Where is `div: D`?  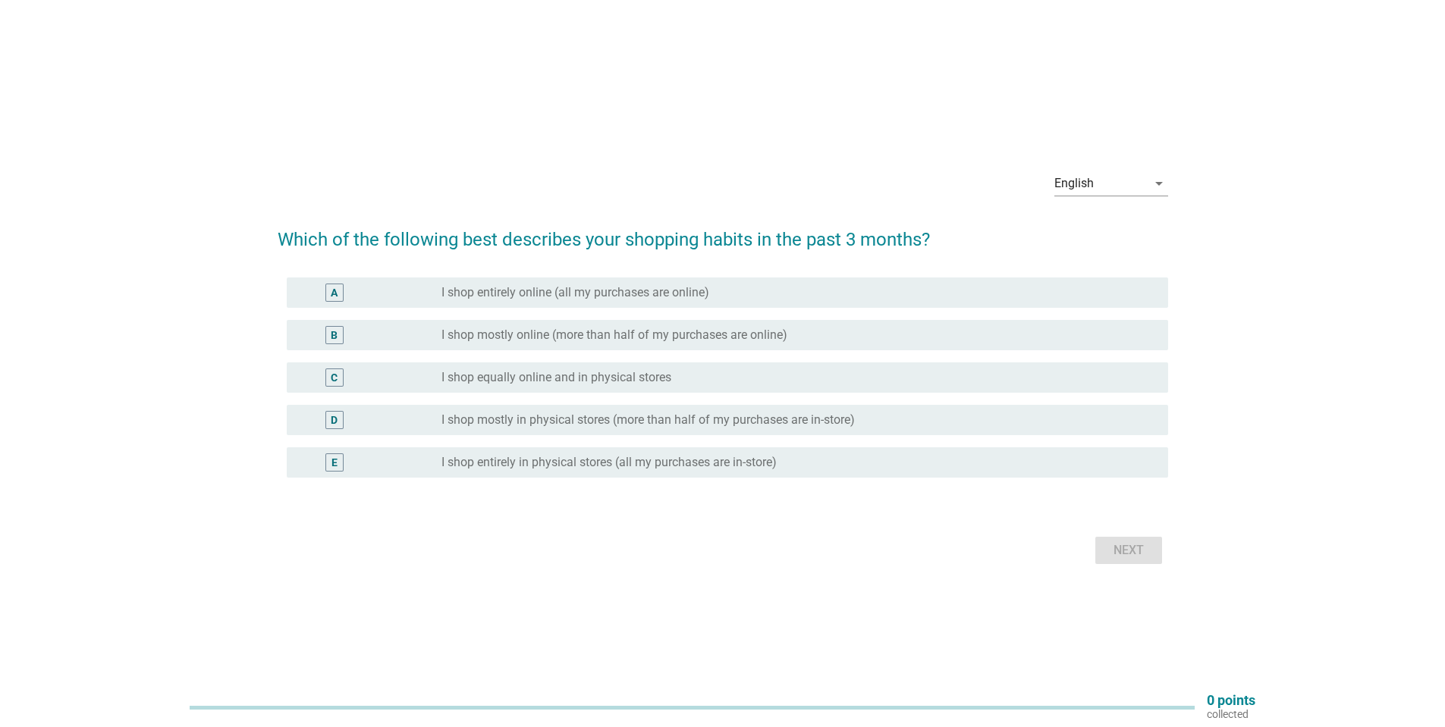 div: D is located at coordinates (334, 419).